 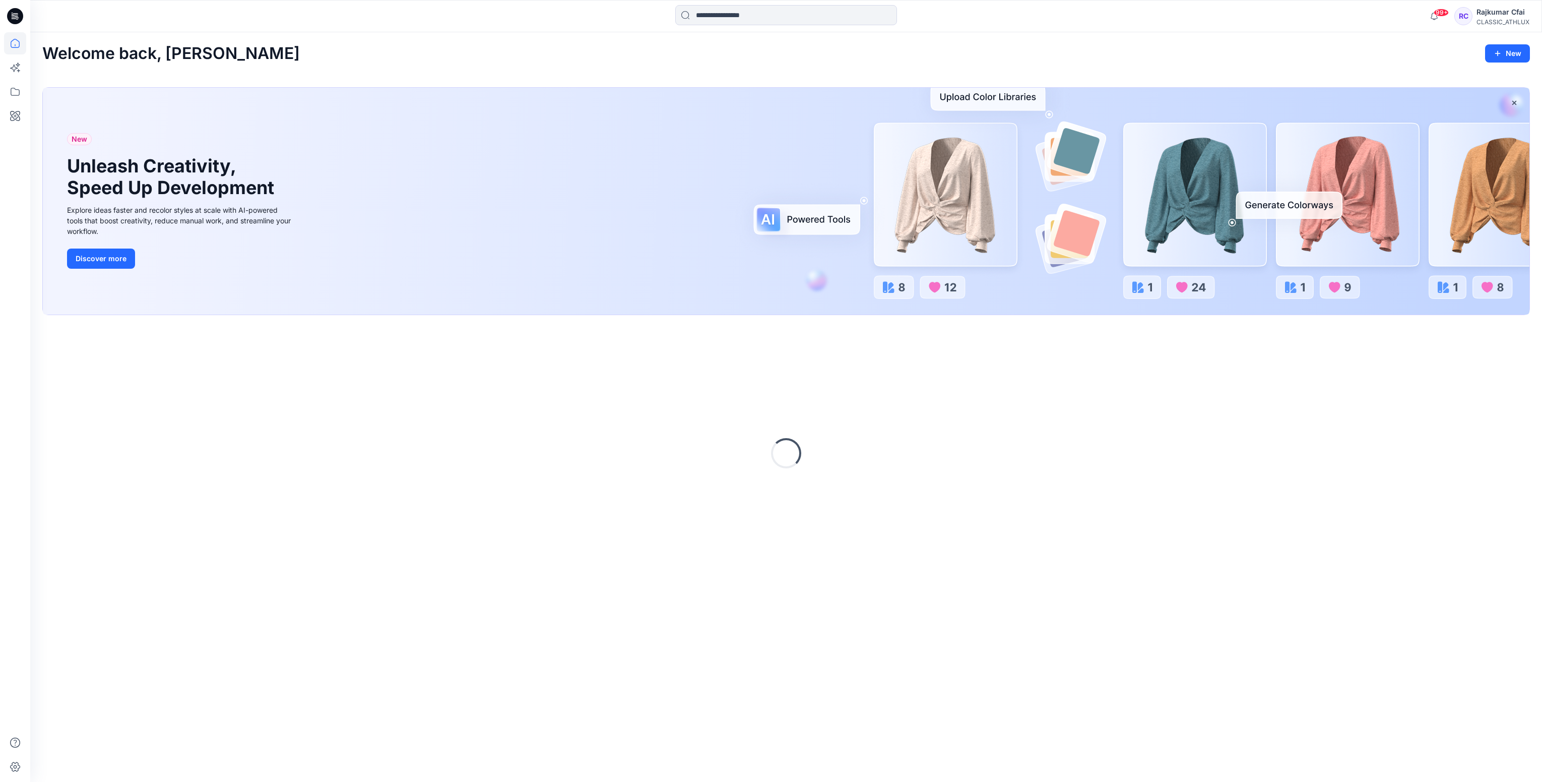 What do you see at coordinates (180, 220) in the screenshot?
I see `div: Explore ideas faster and recolor styles at scale with AI-powered tools that boost creativity, red...` at bounding box center [180, 220].